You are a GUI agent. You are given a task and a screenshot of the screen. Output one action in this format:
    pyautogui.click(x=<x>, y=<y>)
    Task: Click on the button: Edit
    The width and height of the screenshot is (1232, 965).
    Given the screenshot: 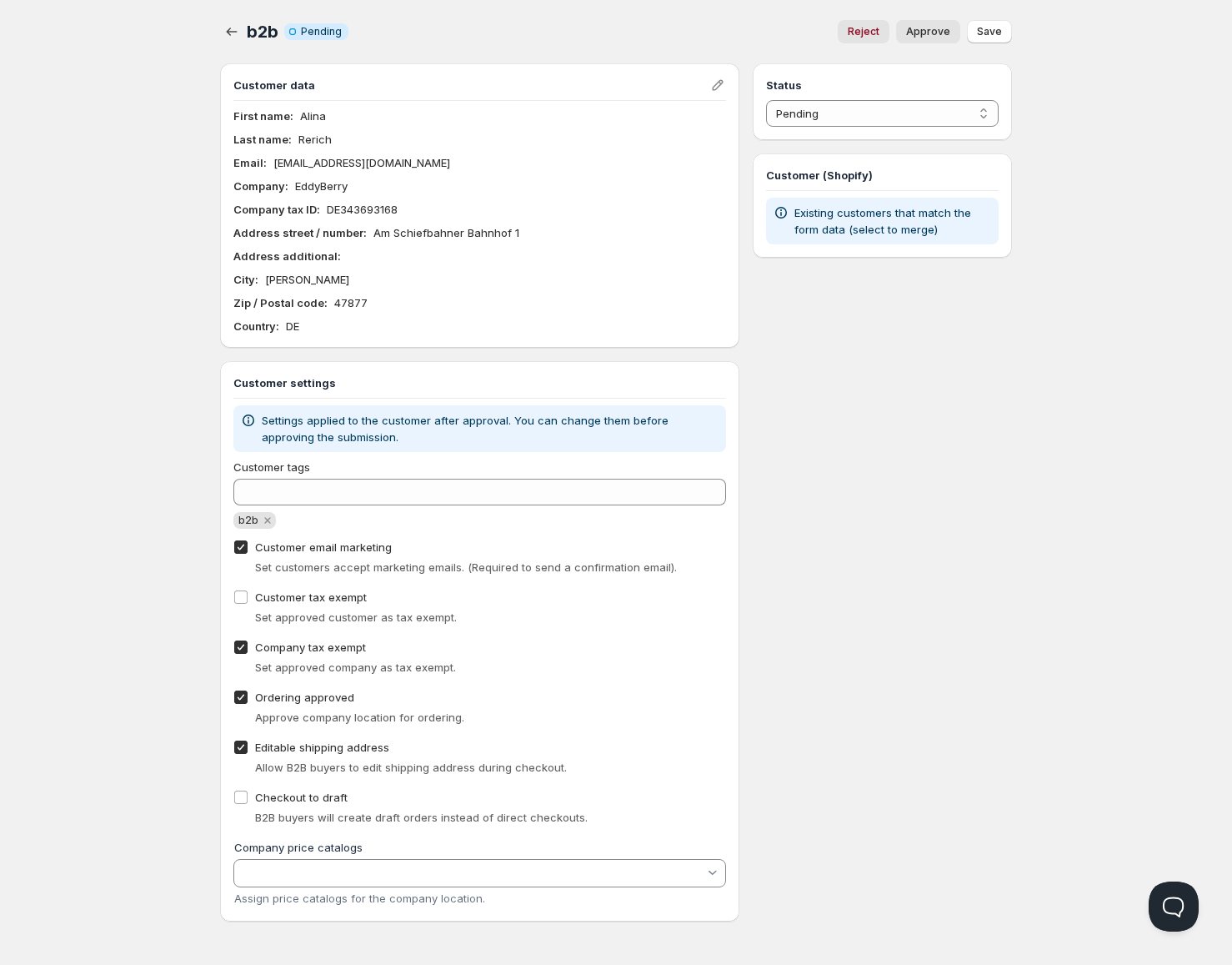 What is the action you would take?
    pyautogui.click(x=717, y=85)
    